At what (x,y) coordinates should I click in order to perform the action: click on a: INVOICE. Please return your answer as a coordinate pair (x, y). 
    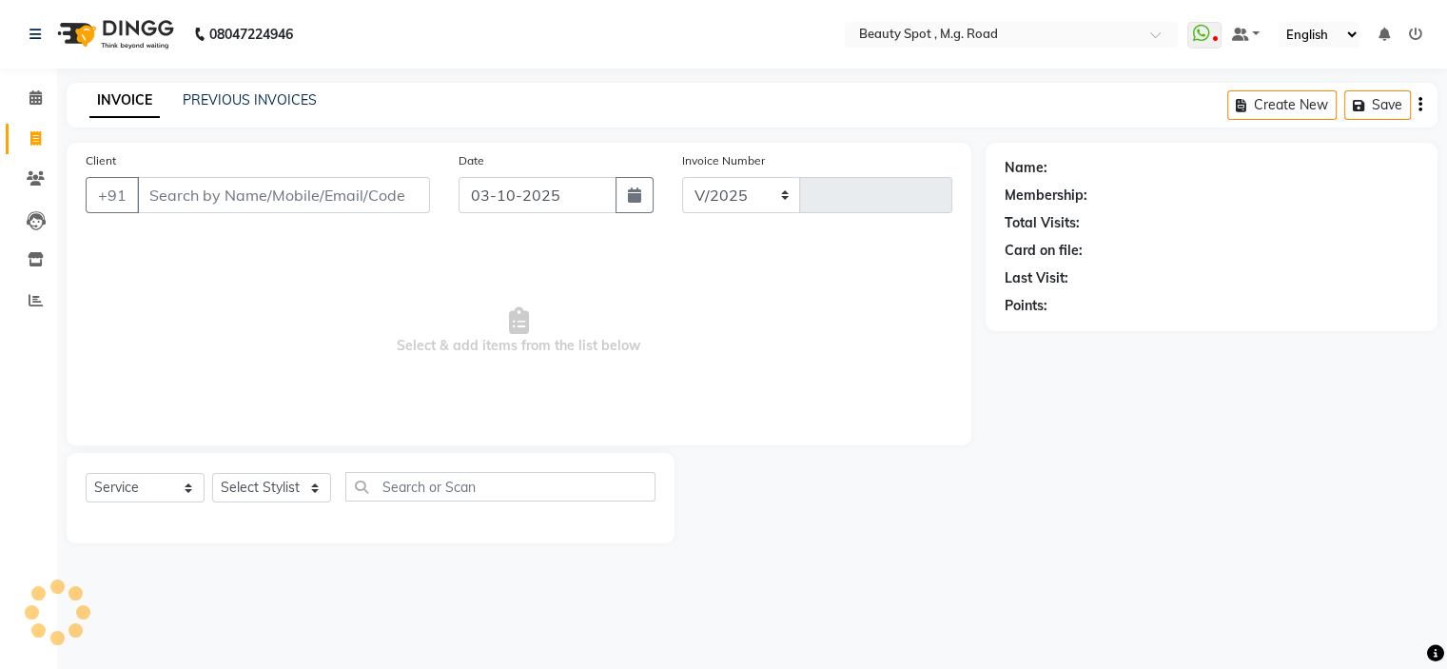
    Looking at the image, I should click on (125, 101).